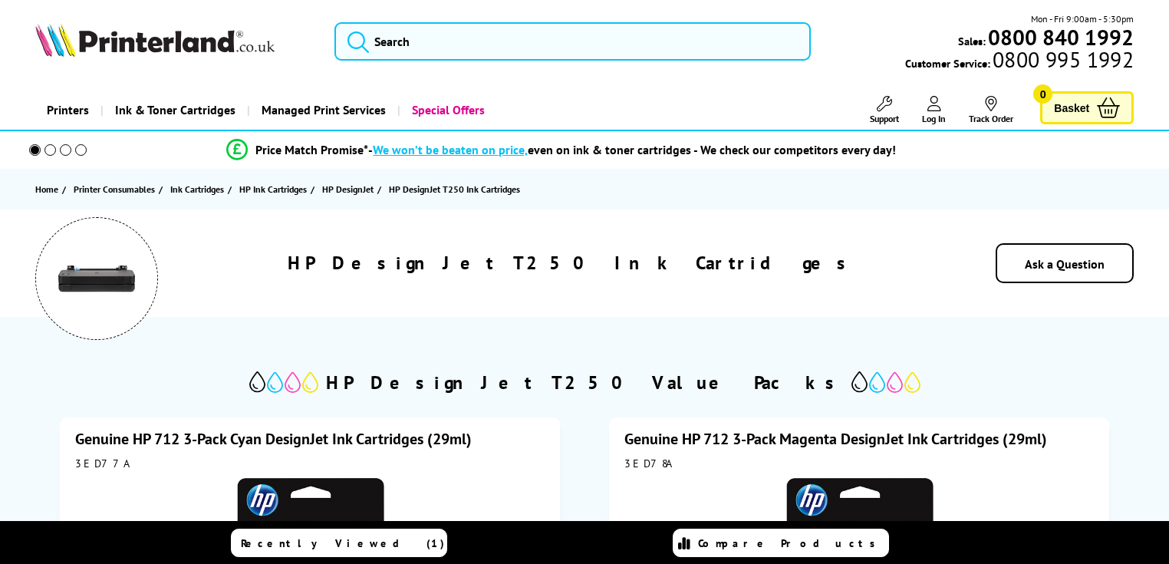 The width and height of the screenshot is (1169, 564). I want to click on h1: HP DesignJet T250 Ink Cartridges, so click(572, 262).